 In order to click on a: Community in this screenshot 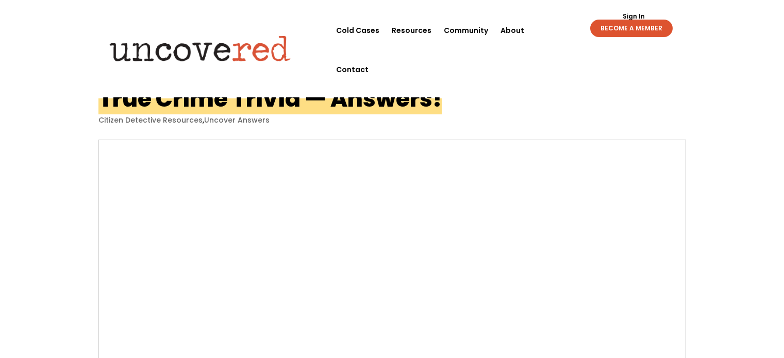, I will do `click(466, 30)`.